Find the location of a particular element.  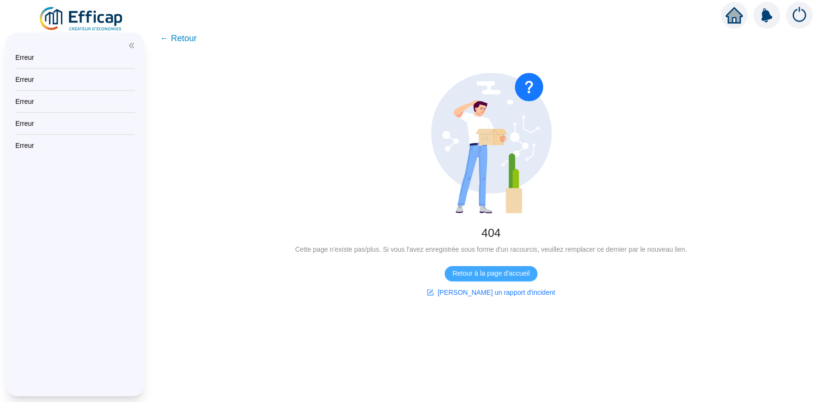

span: ← Retour is located at coordinates (178, 38).